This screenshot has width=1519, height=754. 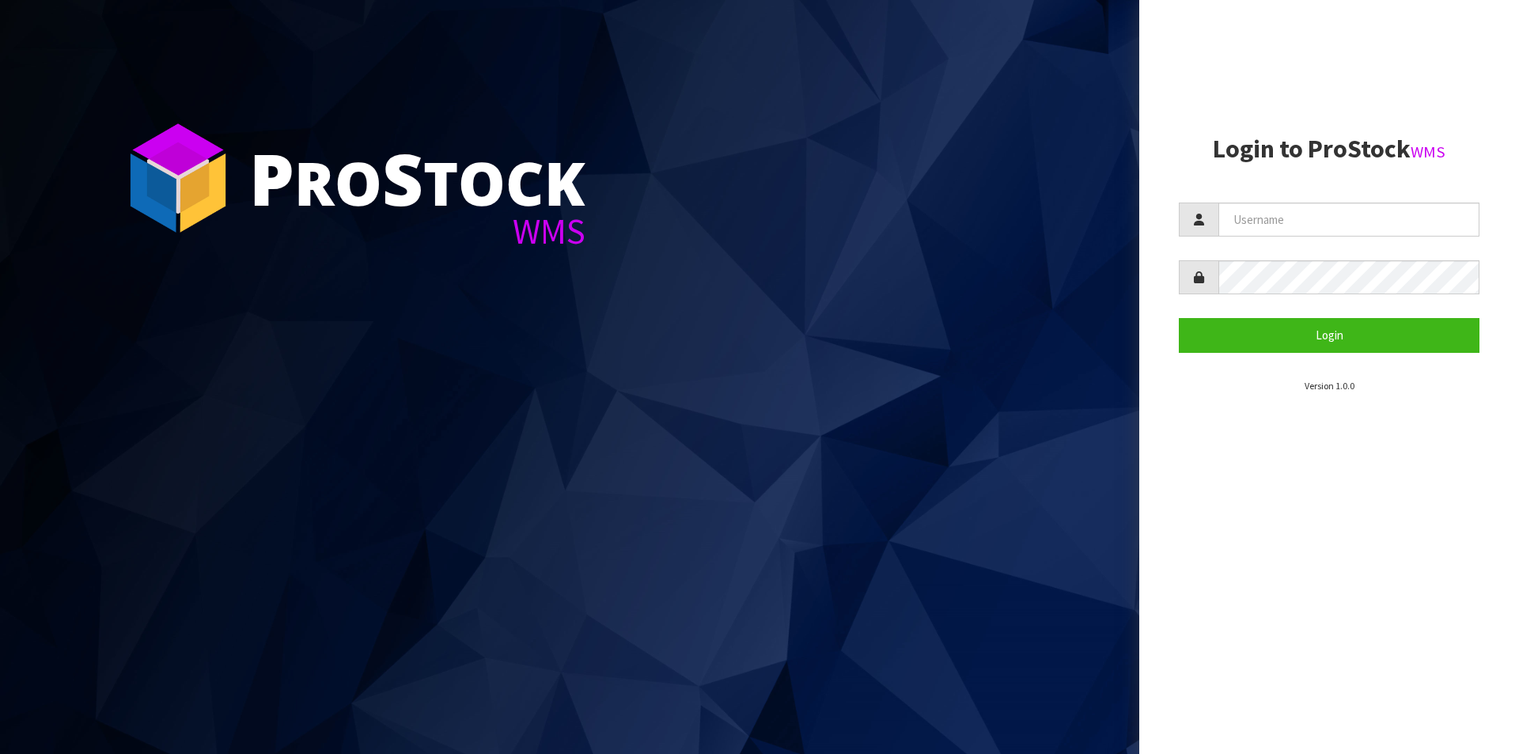 What do you see at coordinates (1349, 219) in the screenshot?
I see `input: Username` at bounding box center [1349, 219].